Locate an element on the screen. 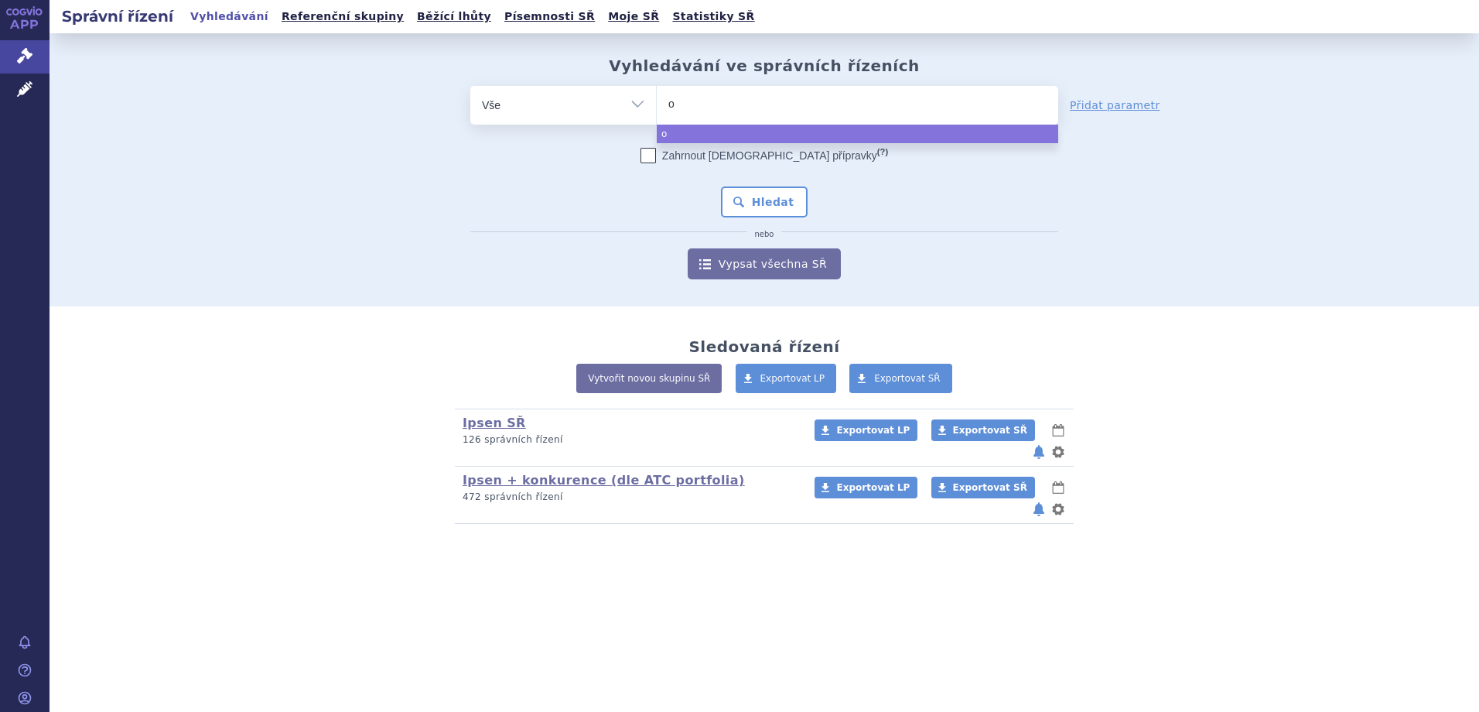  a: Vypsat všechna SŘ is located at coordinates (764, 264).